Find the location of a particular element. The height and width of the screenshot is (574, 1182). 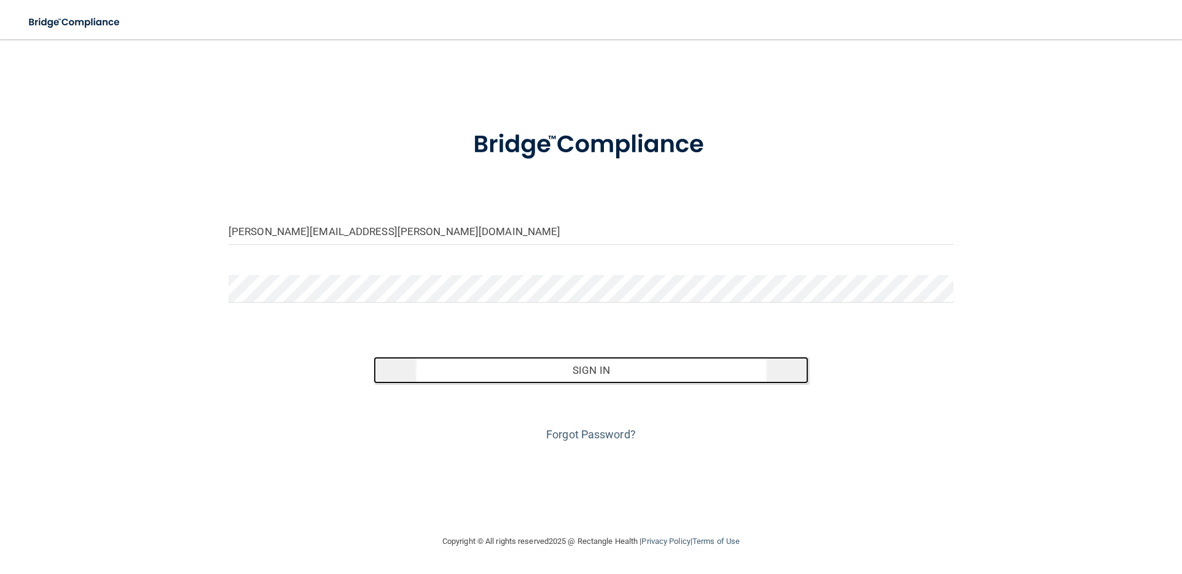

a: Forgot Password? is located at coordinates (591, 434).